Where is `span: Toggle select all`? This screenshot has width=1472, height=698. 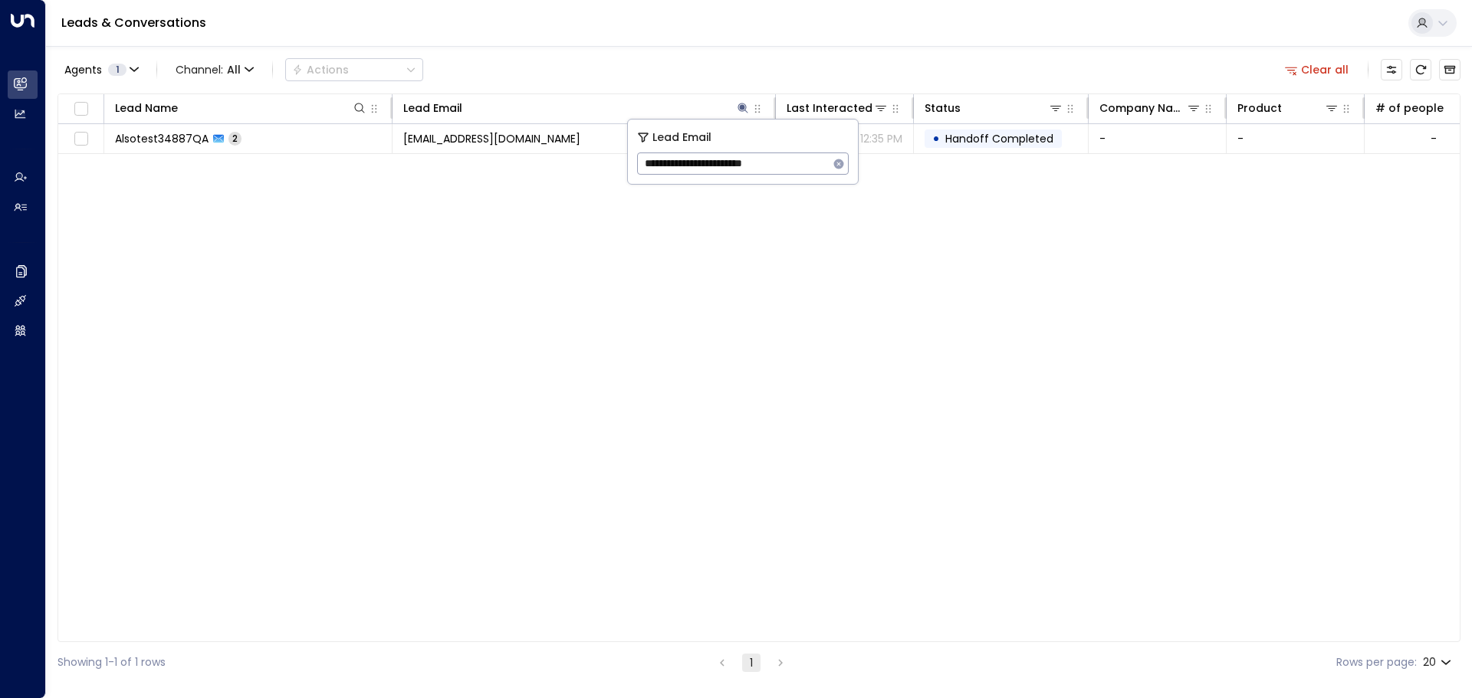
span: Toggle select all is located at coordinates (80, 109).